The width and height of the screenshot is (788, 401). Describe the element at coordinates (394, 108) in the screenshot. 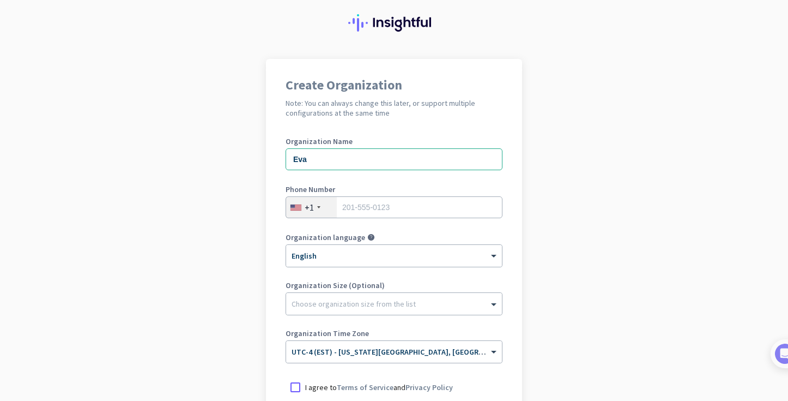

I see `h2: Note: You can always change this later, or support multiple configurations at the same time` at that location.